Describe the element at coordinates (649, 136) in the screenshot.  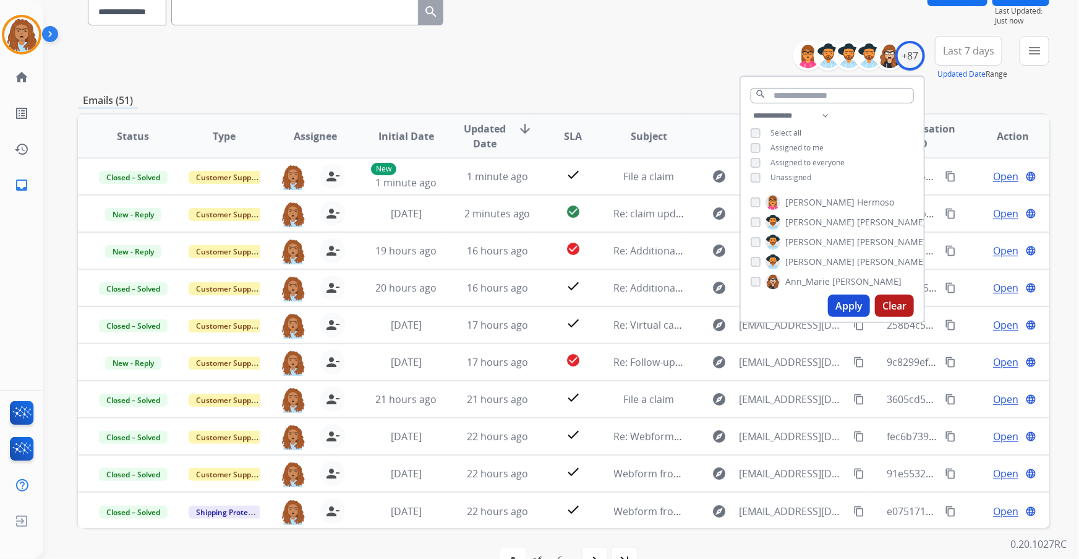
I see `span: Subject` at that location.